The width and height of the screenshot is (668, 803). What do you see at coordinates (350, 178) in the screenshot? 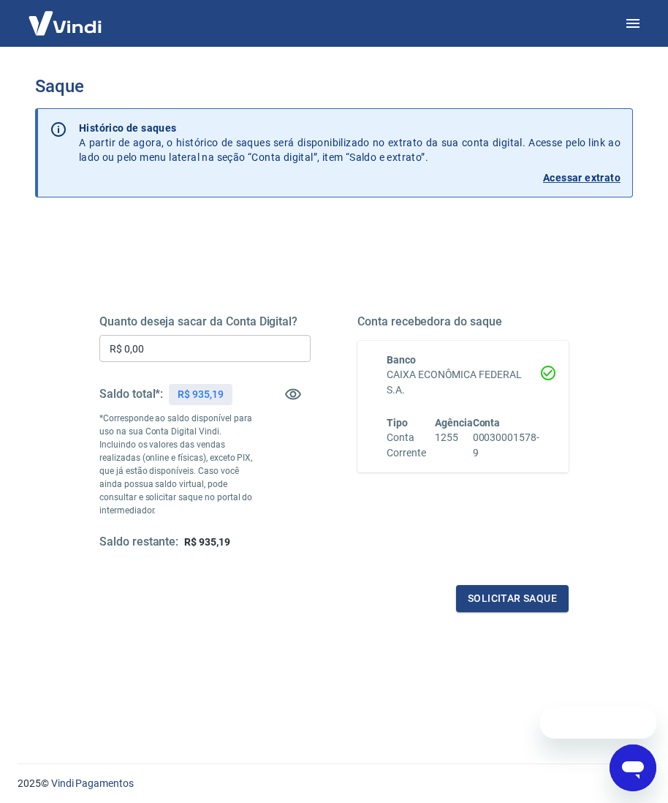
I see `a: Acessar extrato` at bounding box center [350, 178].